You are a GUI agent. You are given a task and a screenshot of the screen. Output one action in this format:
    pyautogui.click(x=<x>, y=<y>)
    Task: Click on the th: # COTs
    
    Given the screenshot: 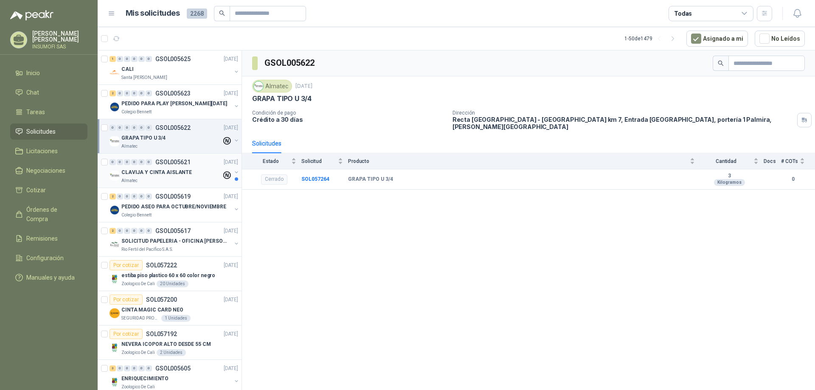 What is the action you would take?
    pyautogui.click(x=798, y=161)
    